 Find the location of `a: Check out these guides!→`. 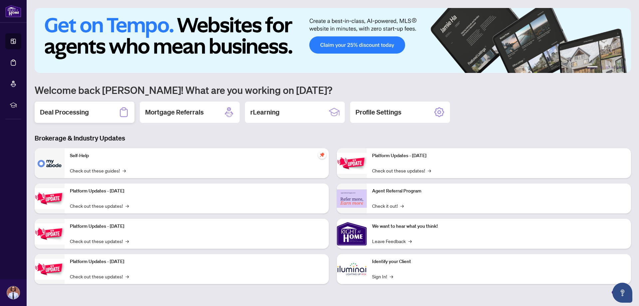

a: Check out these guides!→ is located at coordinates (98, 170).